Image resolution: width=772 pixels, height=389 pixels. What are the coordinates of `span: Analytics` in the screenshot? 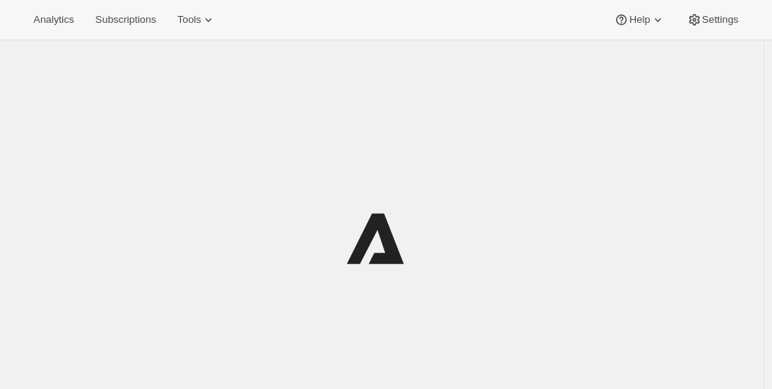 It's located at (53, 20).